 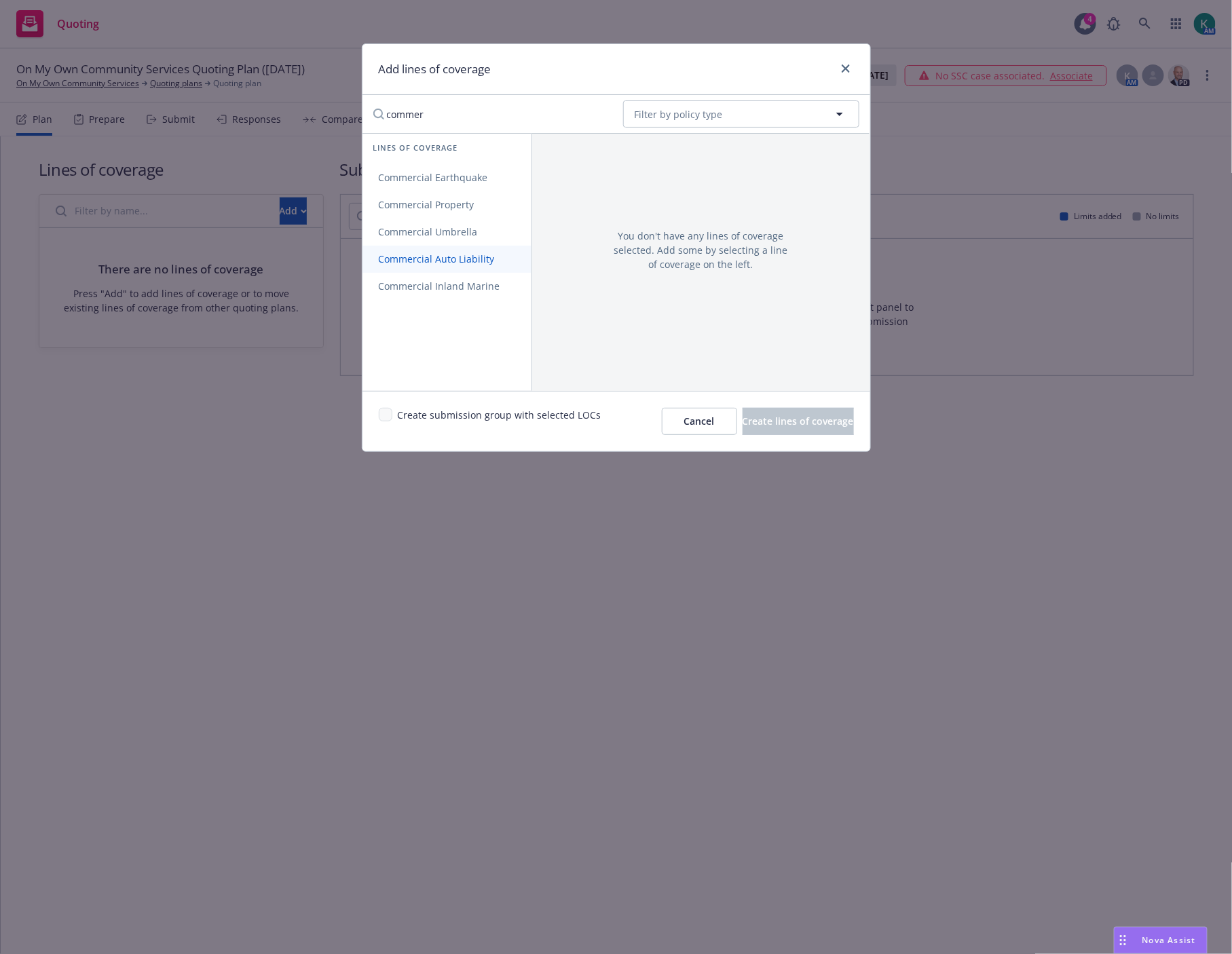 I want to click on span: Create submission group with selected LOCs, so click(x=500, y=421).